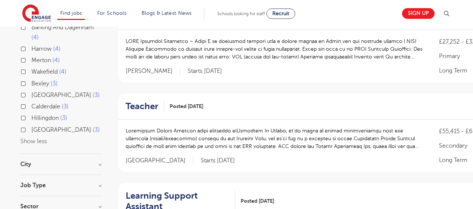 This screenshot has width=473, height=209. What do you see at coordinates (281, 13) in the screenshot?
I see `span: Recruit` at bounding box center [281, 13].